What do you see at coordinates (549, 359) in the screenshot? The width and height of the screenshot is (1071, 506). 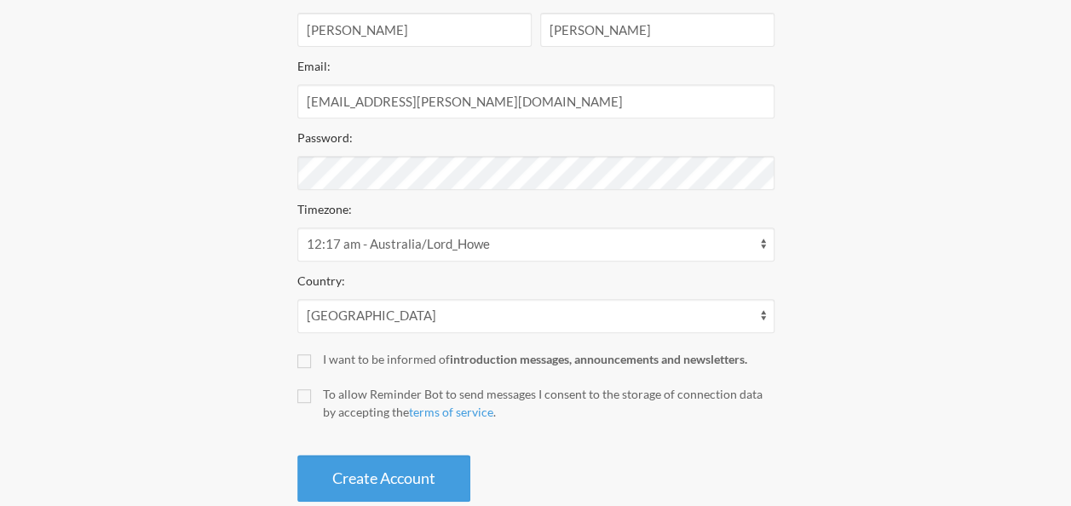 I see `div: I want to be informed of` at bounding box center [549, 359].